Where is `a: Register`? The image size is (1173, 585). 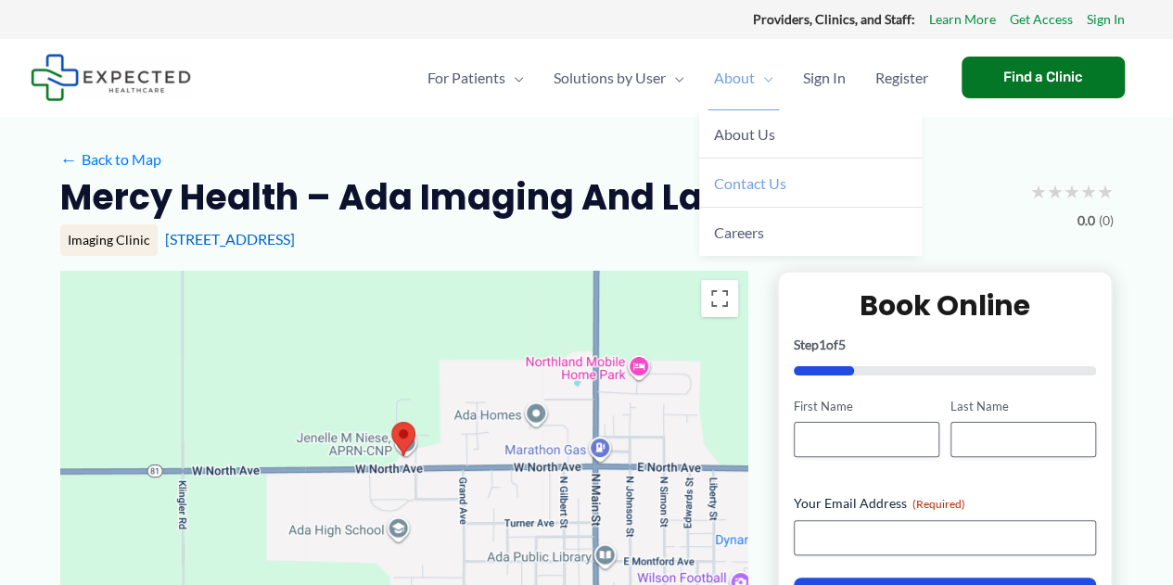
a: Register is located at coordinates (902, 78).